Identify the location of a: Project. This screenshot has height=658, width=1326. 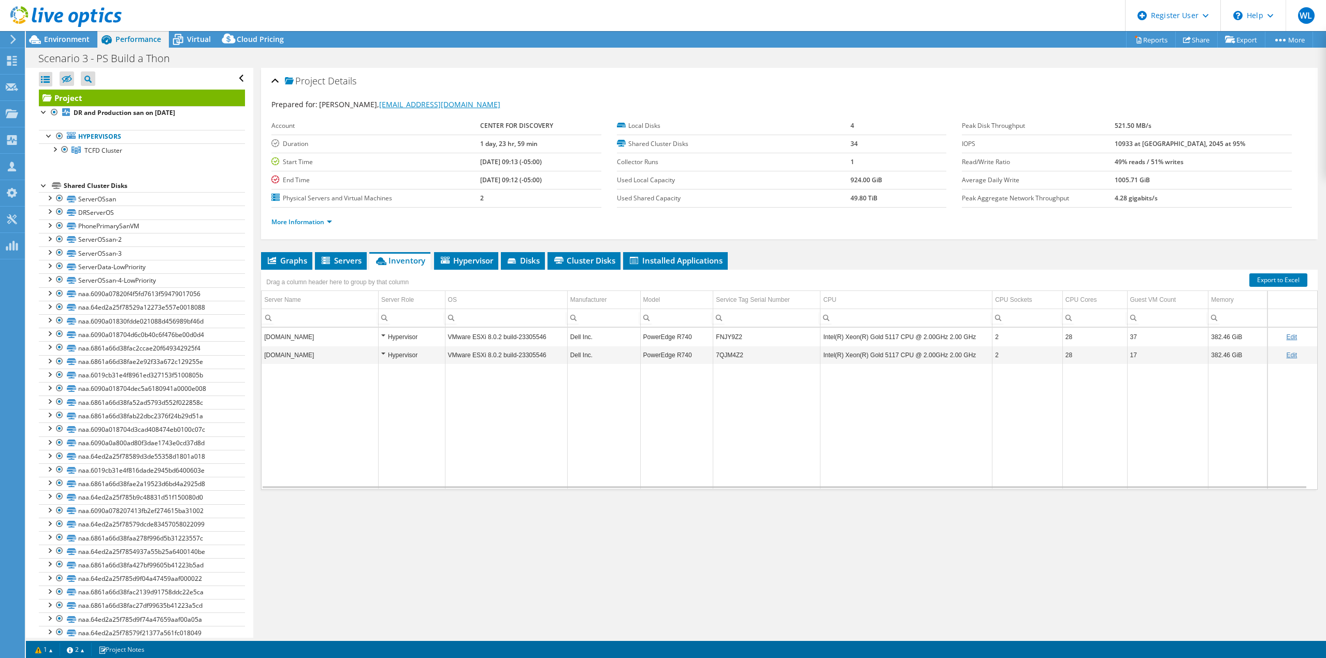
(142, 98).